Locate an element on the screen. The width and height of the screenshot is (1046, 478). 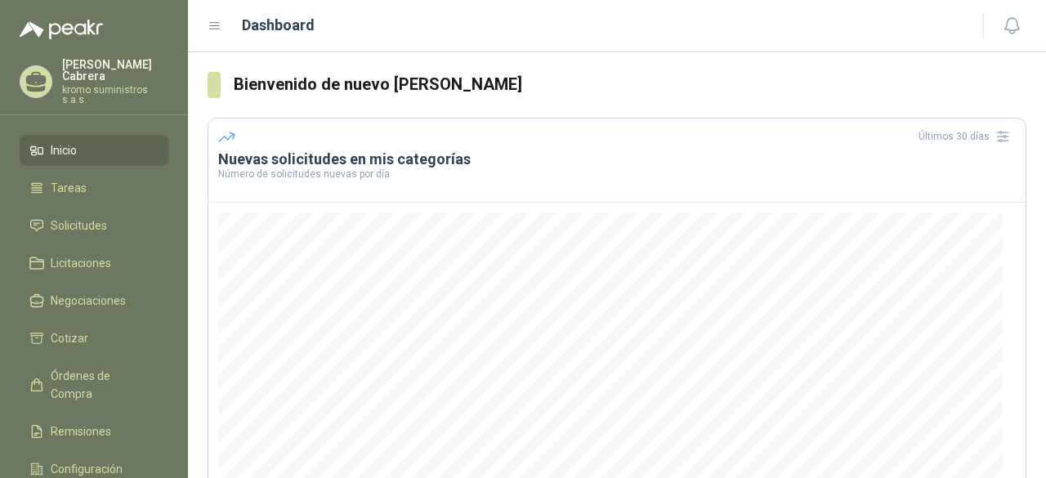
a: Remisiones is located at coordinates (94, 432).